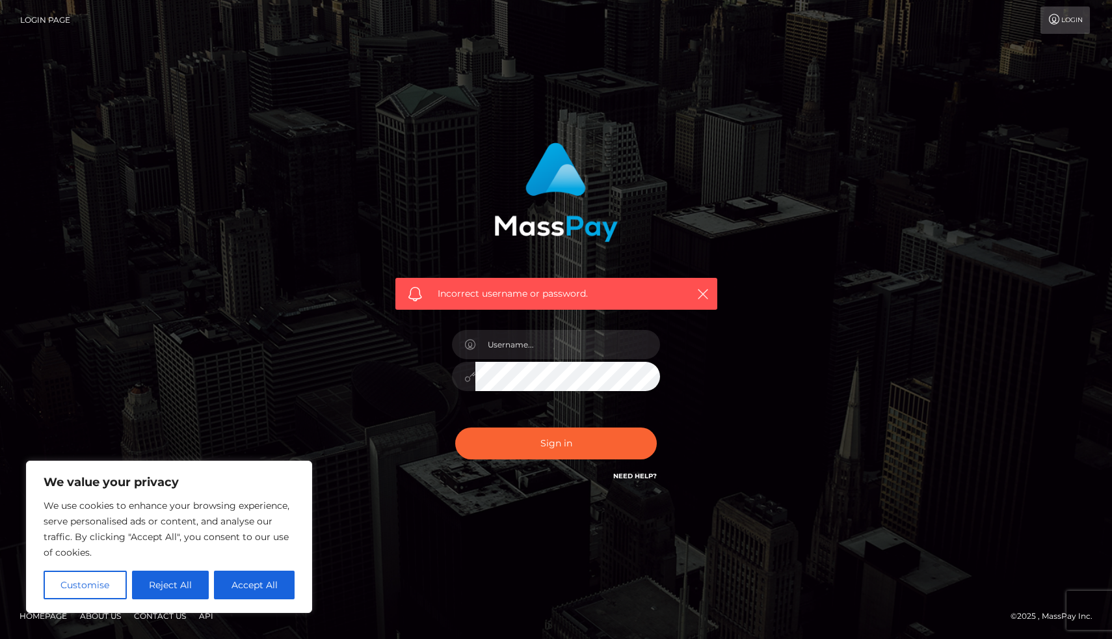  Describe the element at coordinates (85, 585) in the screenshot. I see `button: Customise` at that location.